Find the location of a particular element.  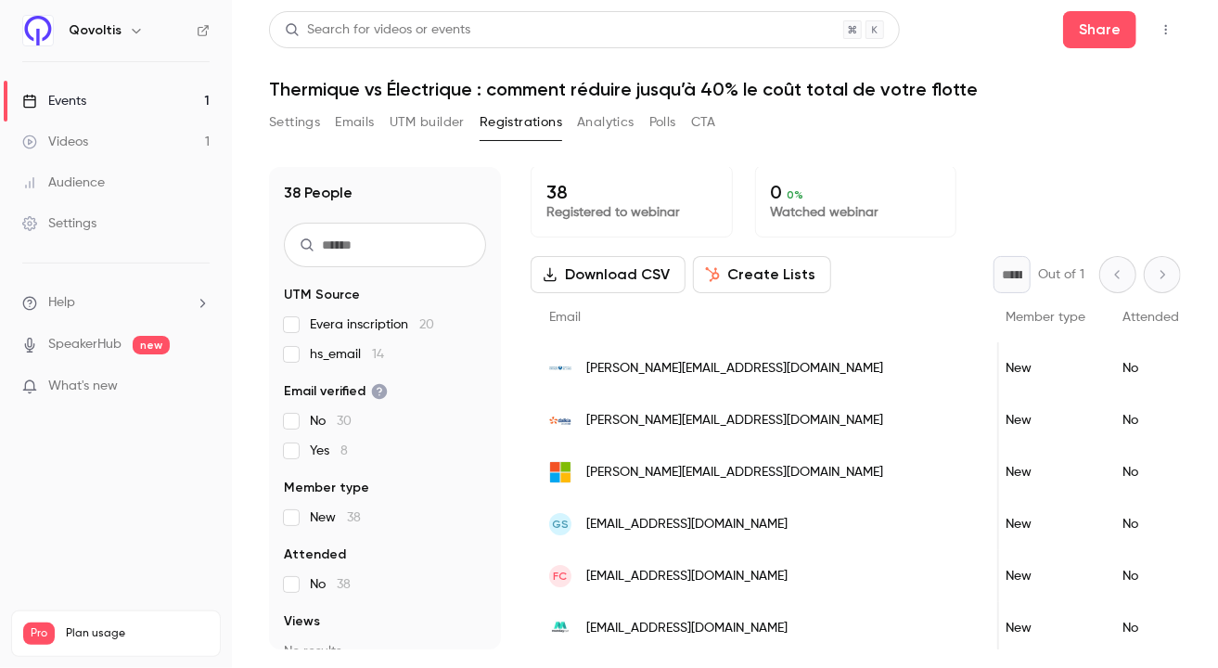

button: CTA is located at coordinates (703, 122).